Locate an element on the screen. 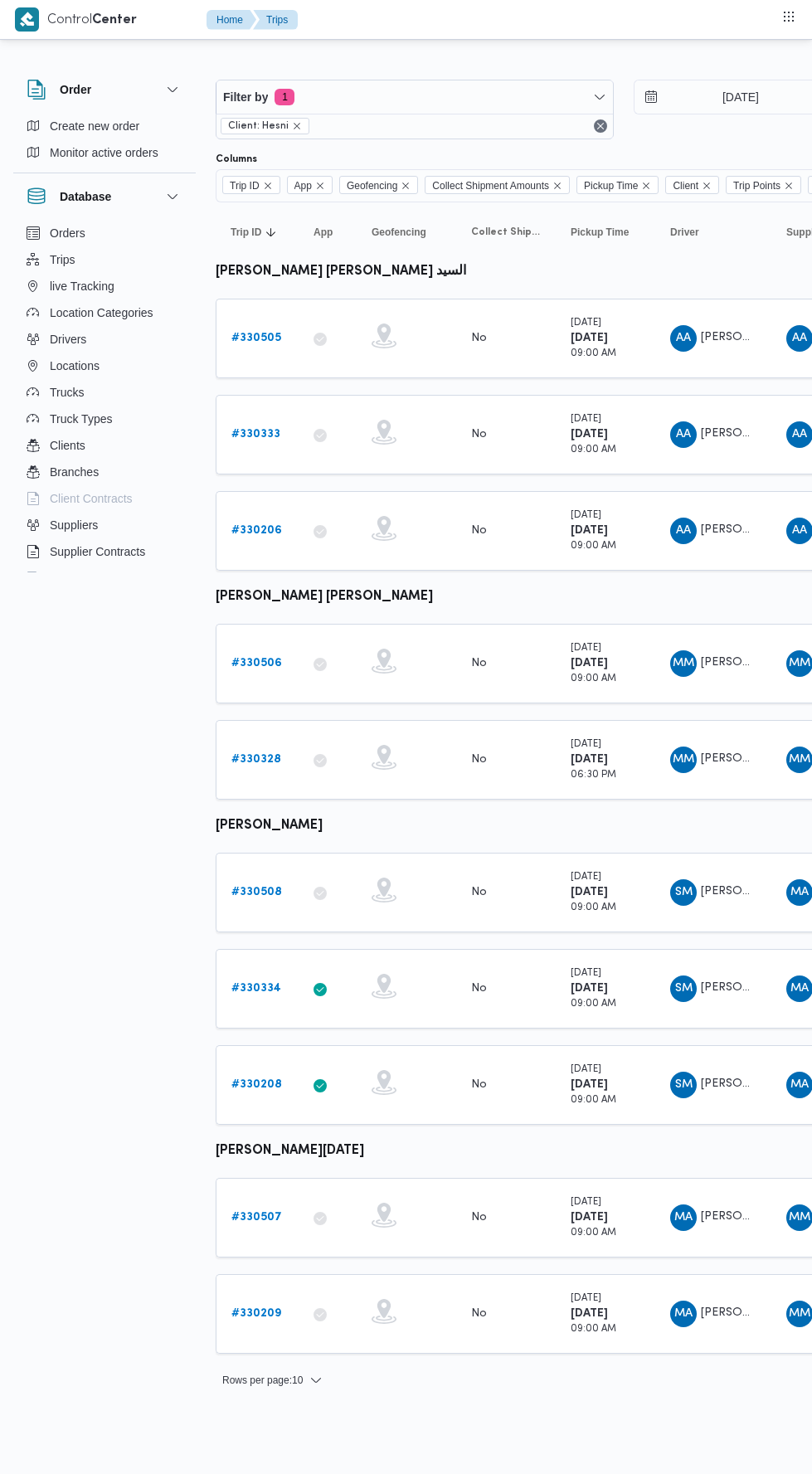 Image resolution: width=812 pixels, height=1474 pixels. a: #330508 is located at coordinates (256, 893).